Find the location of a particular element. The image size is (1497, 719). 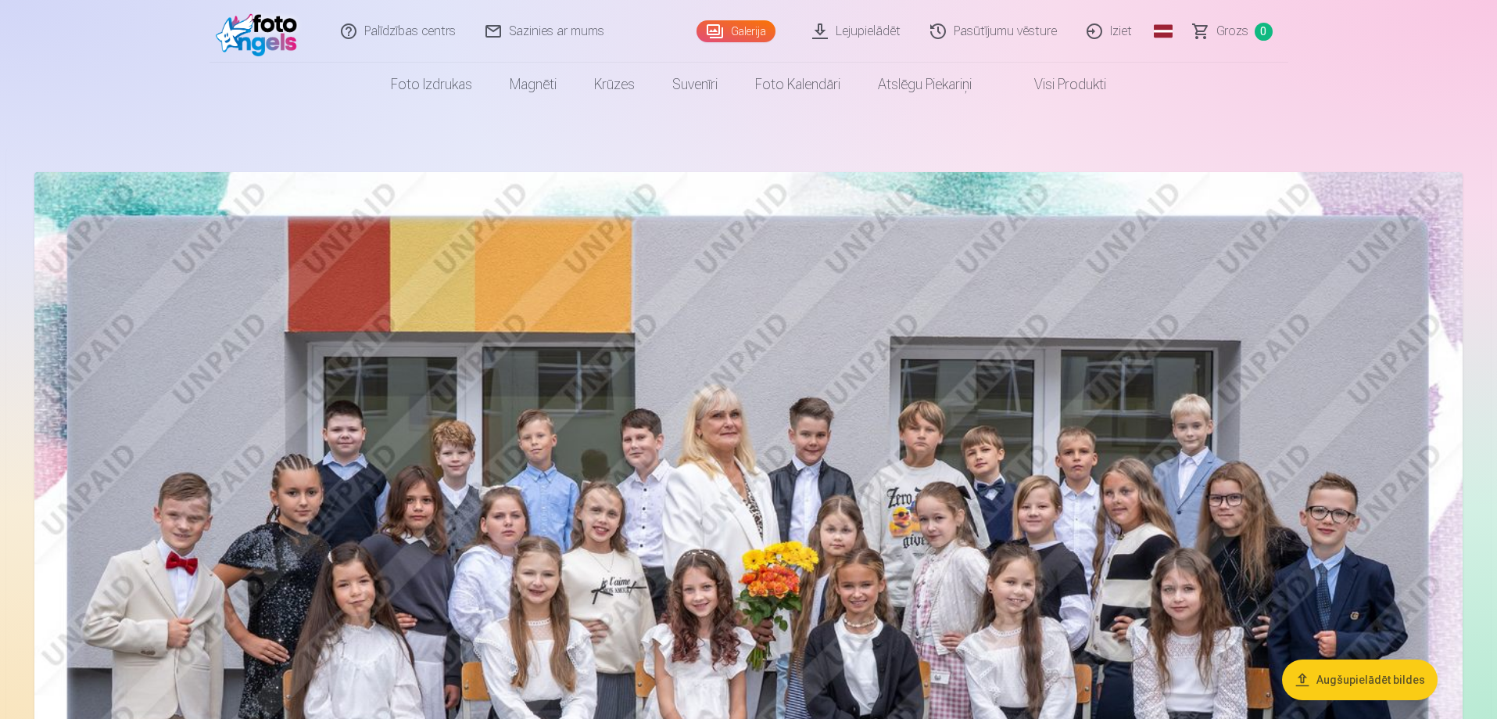

img: /fa3 is located at coordinates (260, 31).